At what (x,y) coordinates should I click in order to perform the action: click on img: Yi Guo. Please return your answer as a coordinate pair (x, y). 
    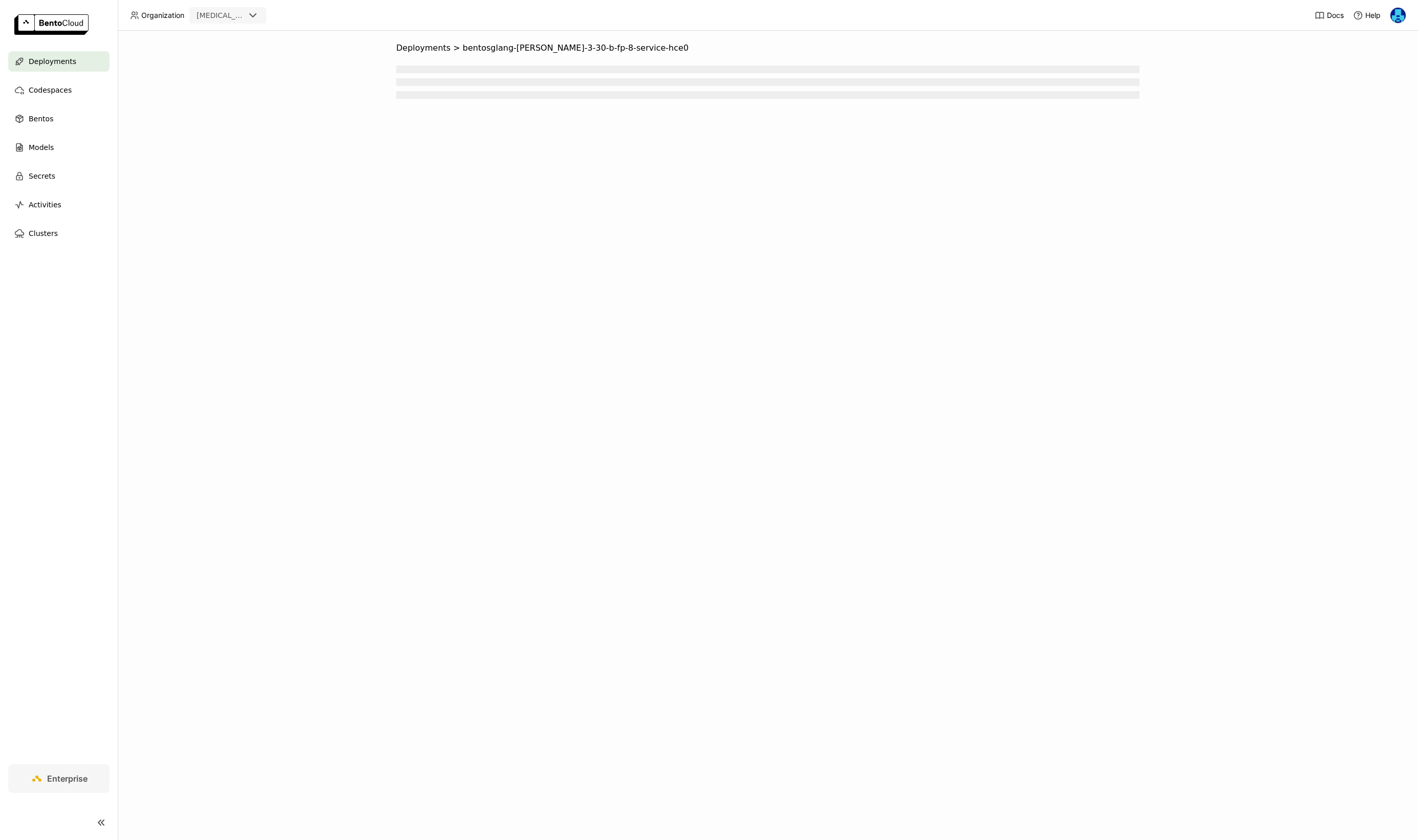
    Looking at the image, I should click on (1398, 15).